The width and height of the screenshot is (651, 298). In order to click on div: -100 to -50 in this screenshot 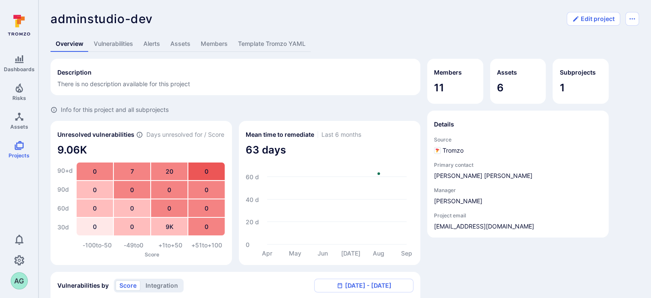, I will do `click(97, 245)`.